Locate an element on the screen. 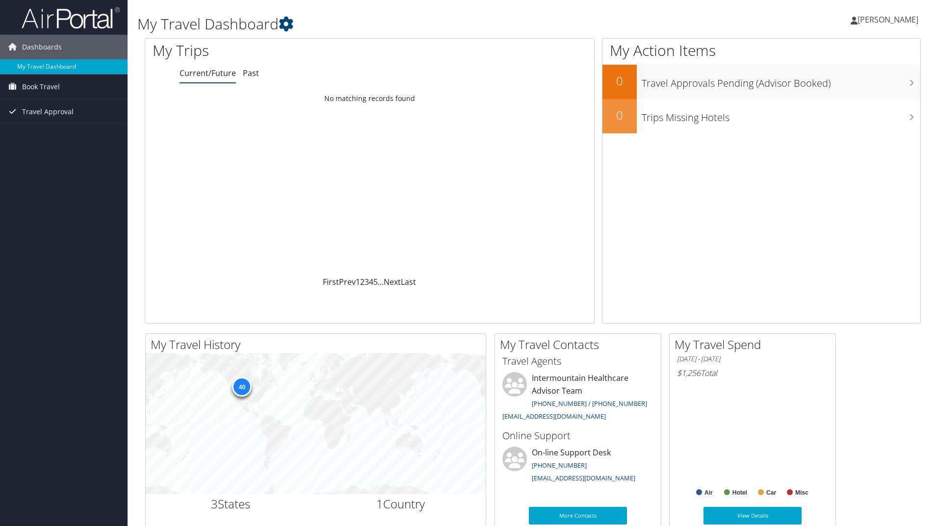 The height and width of the screenshot is (526, 938). h3: Trips Missing Hotels is located at coordinates (781, 115).